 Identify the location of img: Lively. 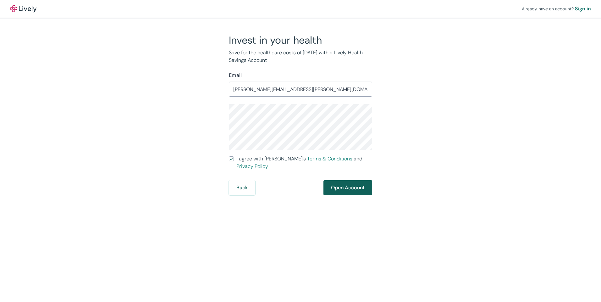
(23, 9).